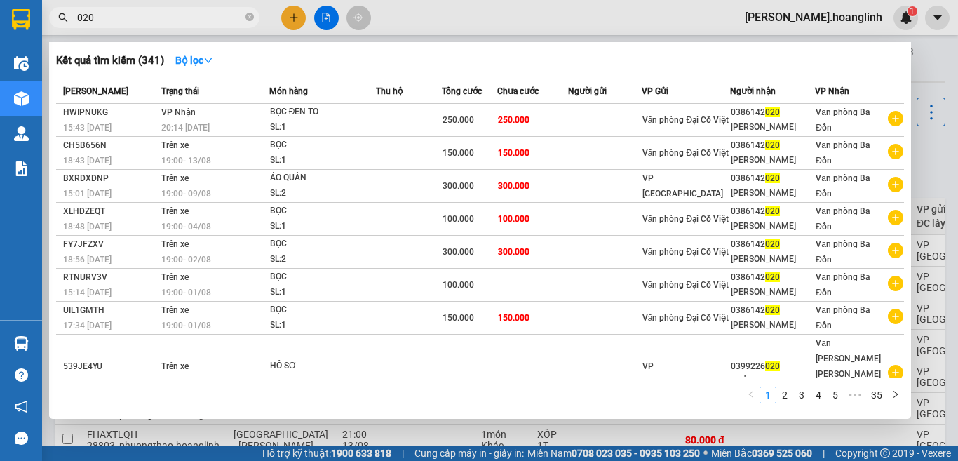 The height and width of the screenshot is (461, 958). What do you see at coordinates (462, 91) in the screenshot?
I see `span: Tổng cước` at bounding box center [462, 91].